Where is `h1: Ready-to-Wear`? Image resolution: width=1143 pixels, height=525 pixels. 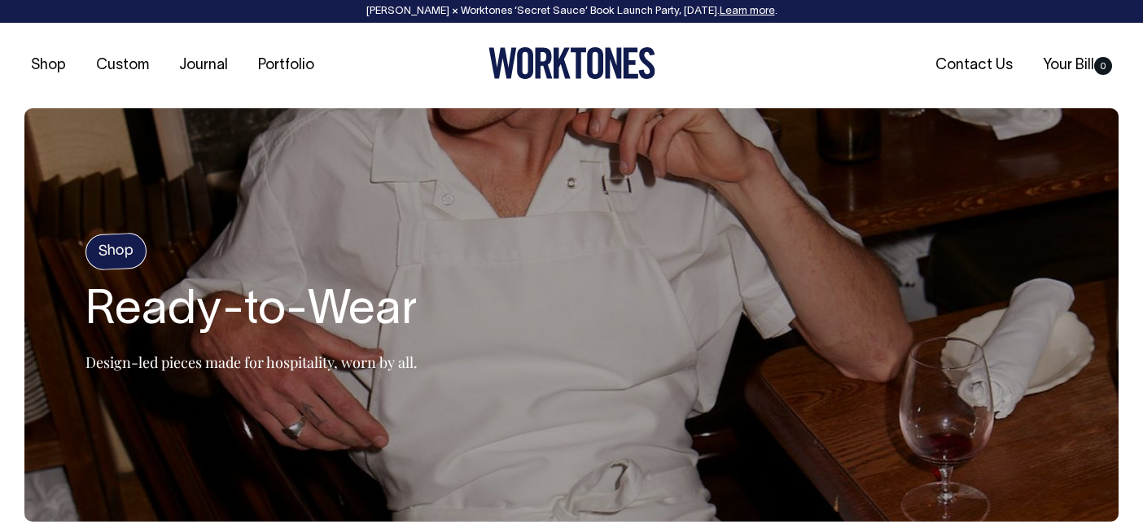
h1: Ready-to-Wear is located at coordinates (251, 312).